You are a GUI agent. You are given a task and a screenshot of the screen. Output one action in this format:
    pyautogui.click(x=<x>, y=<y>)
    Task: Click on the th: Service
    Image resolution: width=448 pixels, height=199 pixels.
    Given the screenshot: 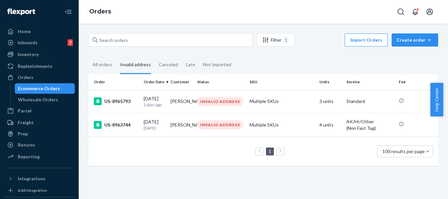 What is the action you would take?
    pyautogui.click(x=370, y=82)
    